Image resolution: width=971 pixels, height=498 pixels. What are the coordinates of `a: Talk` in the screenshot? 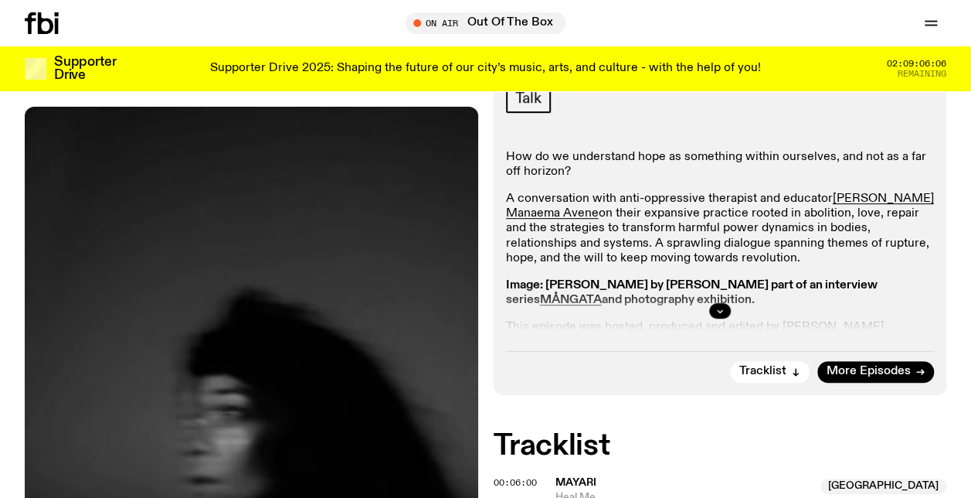 It's located at (528, 98).